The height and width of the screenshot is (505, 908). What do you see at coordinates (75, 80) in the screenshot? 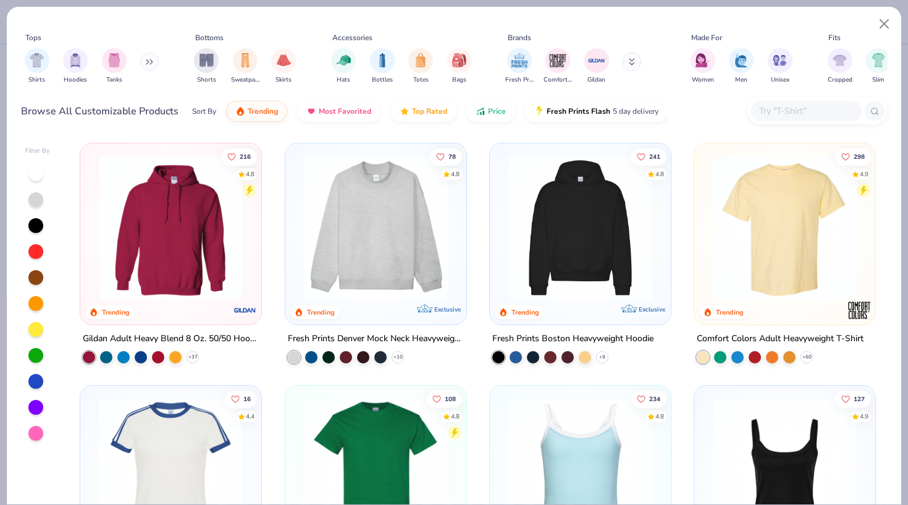
I see `span: Hoodies` at bounding box center [75, 80].